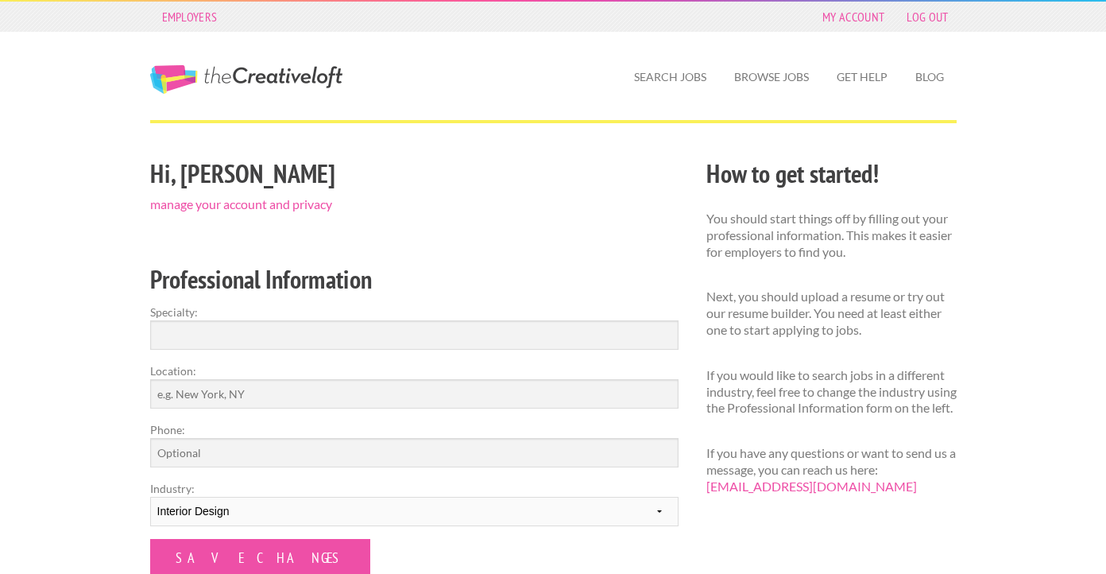  What do you see at coordinates (853, 17) in the screenshot?
I see `a: My Account` at bounding box center [853, 17].